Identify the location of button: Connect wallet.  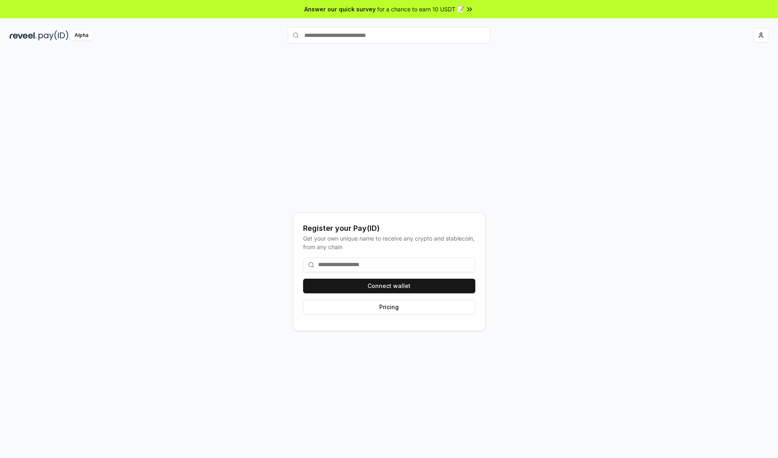
(389, 286).